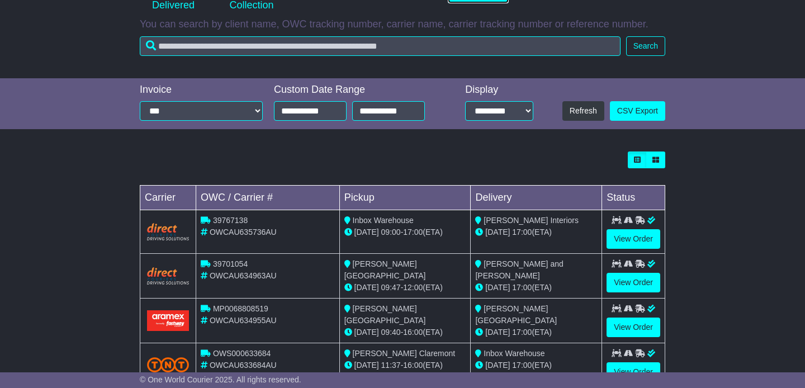  I want to click on span: OWCAU633684AU, so click(243, 365).